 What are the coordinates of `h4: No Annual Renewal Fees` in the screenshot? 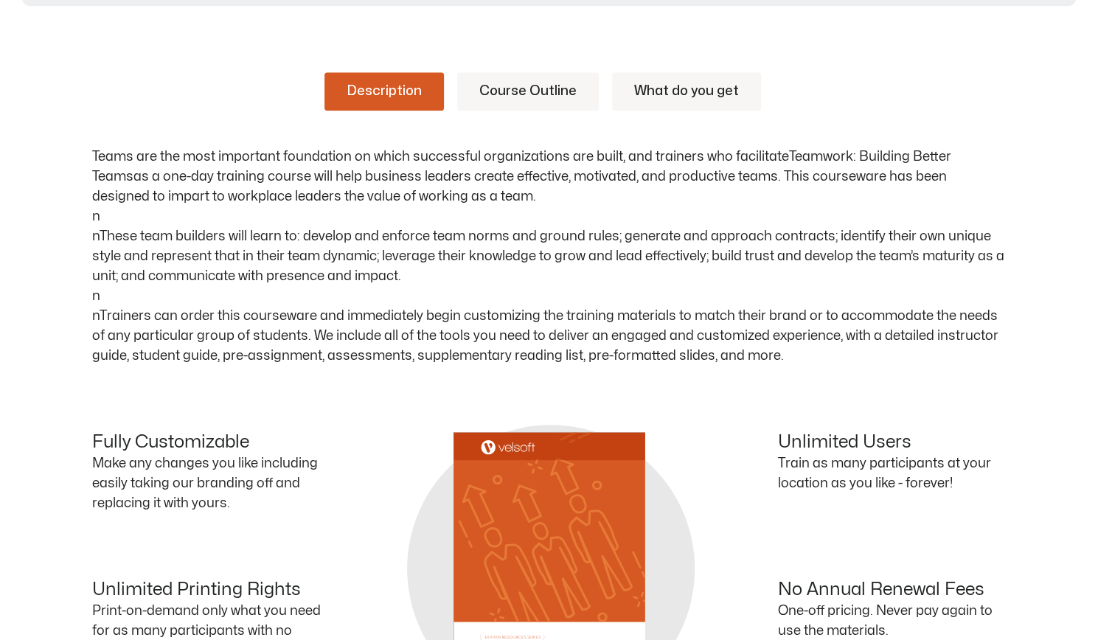 It's located at (892, 590).